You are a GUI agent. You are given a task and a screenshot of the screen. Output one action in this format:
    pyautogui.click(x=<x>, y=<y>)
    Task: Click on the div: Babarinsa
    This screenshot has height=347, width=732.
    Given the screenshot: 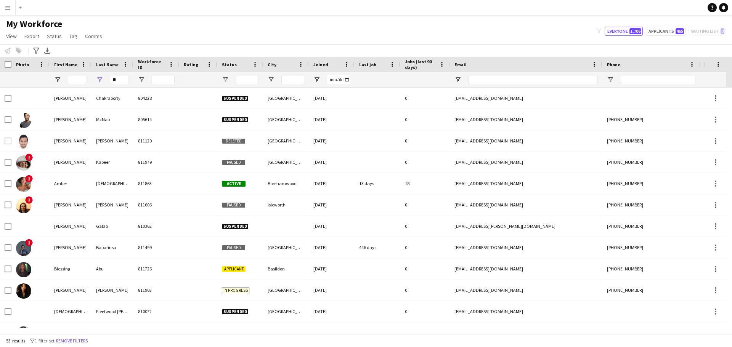 What is the action you would take?
    pyautogui.click(x=112, y=247)
    